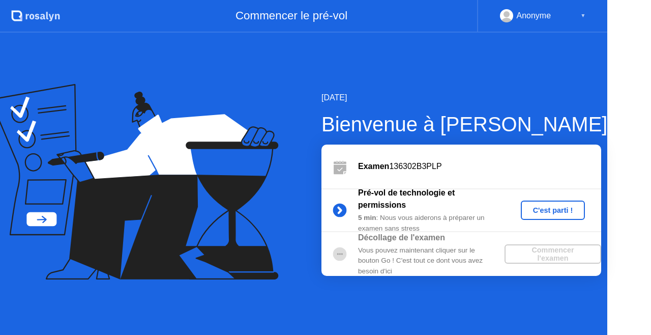  I want to click on button: Commencer l'examen, so click(553, 254).